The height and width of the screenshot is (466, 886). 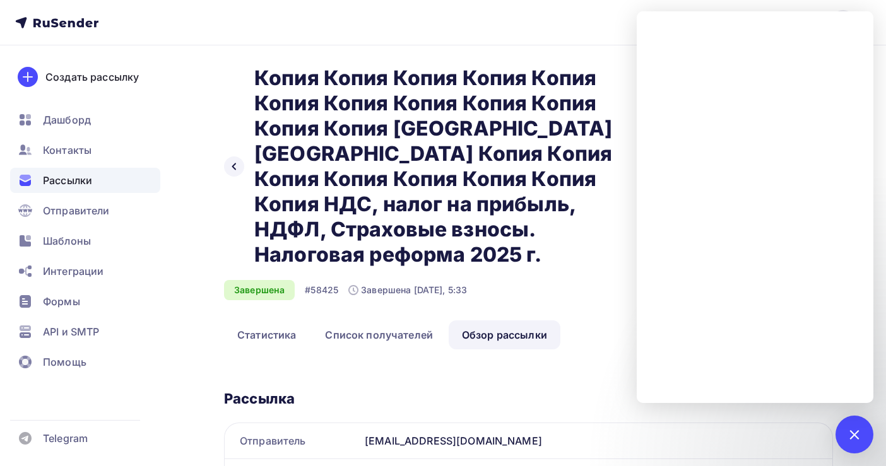 What do you see at coordinates (67, 120) in the screenshot?
I see `span: Дашборд` at bounding box center [67, 120].